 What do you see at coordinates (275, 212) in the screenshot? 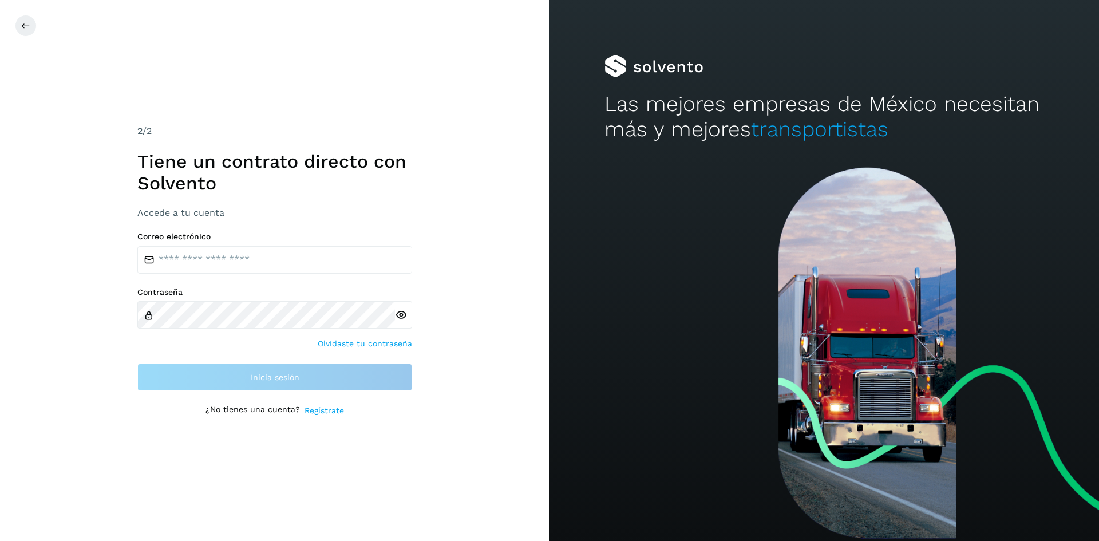
I see `h3: Accede a tu cuenta` at bounding box center [275, 212].